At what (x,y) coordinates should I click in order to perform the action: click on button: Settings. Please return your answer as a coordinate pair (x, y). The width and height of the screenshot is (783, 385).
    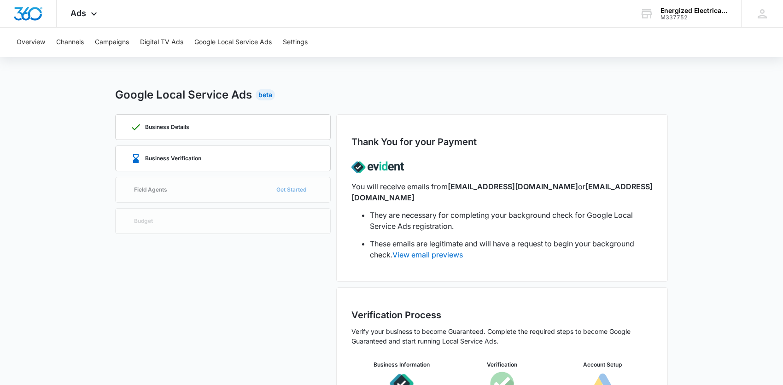
    Looking at the image, I should click on (295, 42).